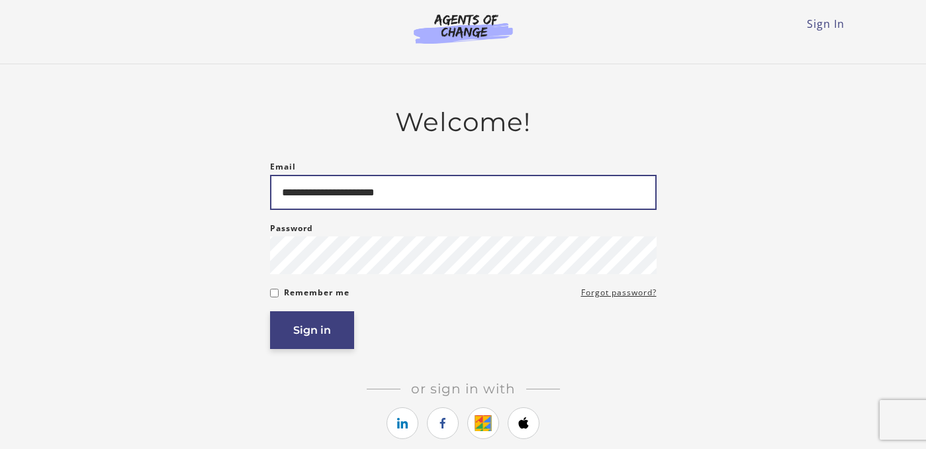 The image size is (926, 449). I want to click on label: Email, so click(283, 167).